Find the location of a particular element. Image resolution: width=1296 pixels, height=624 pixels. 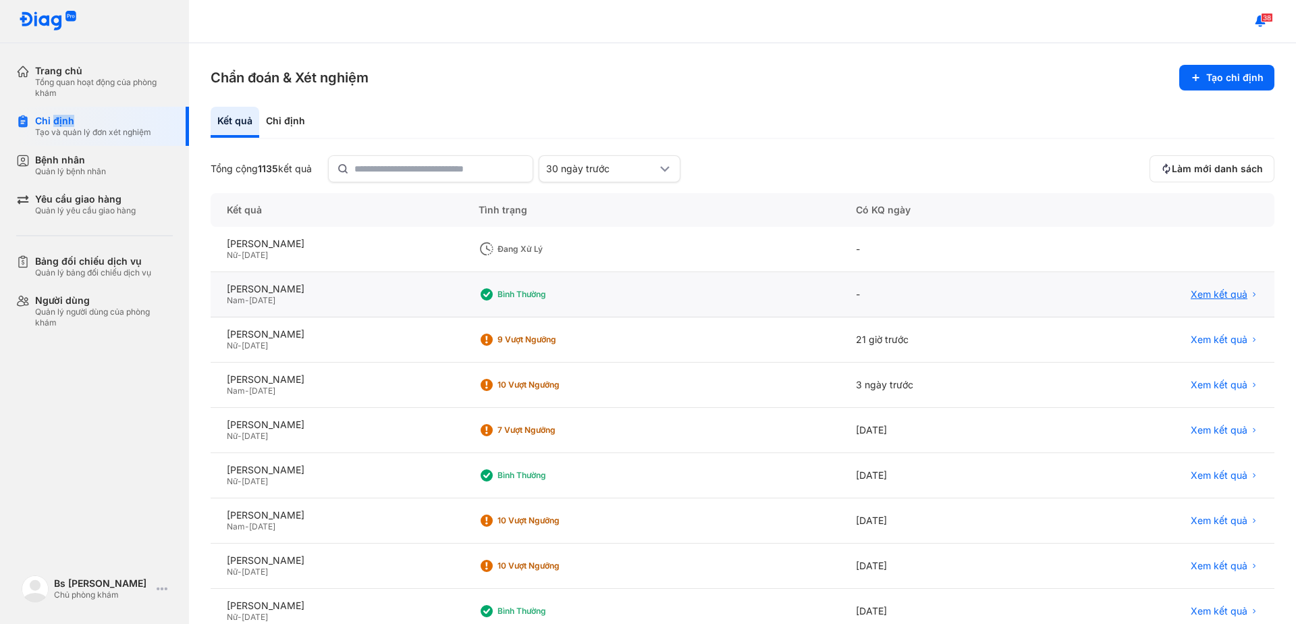

button: Tạo chỉ định is located at coordinates (1227, 78).